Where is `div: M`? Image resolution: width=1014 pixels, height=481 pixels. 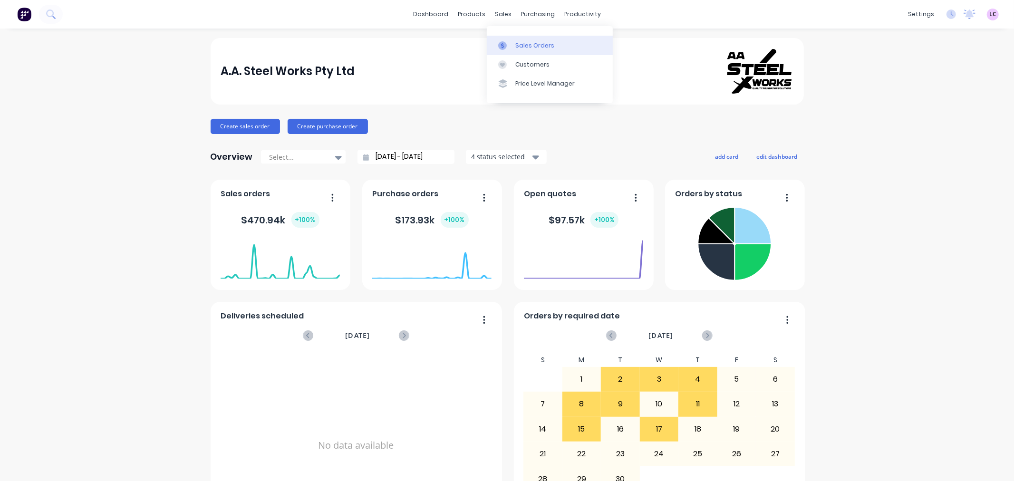
div: M is located at coordinates (582, 360).